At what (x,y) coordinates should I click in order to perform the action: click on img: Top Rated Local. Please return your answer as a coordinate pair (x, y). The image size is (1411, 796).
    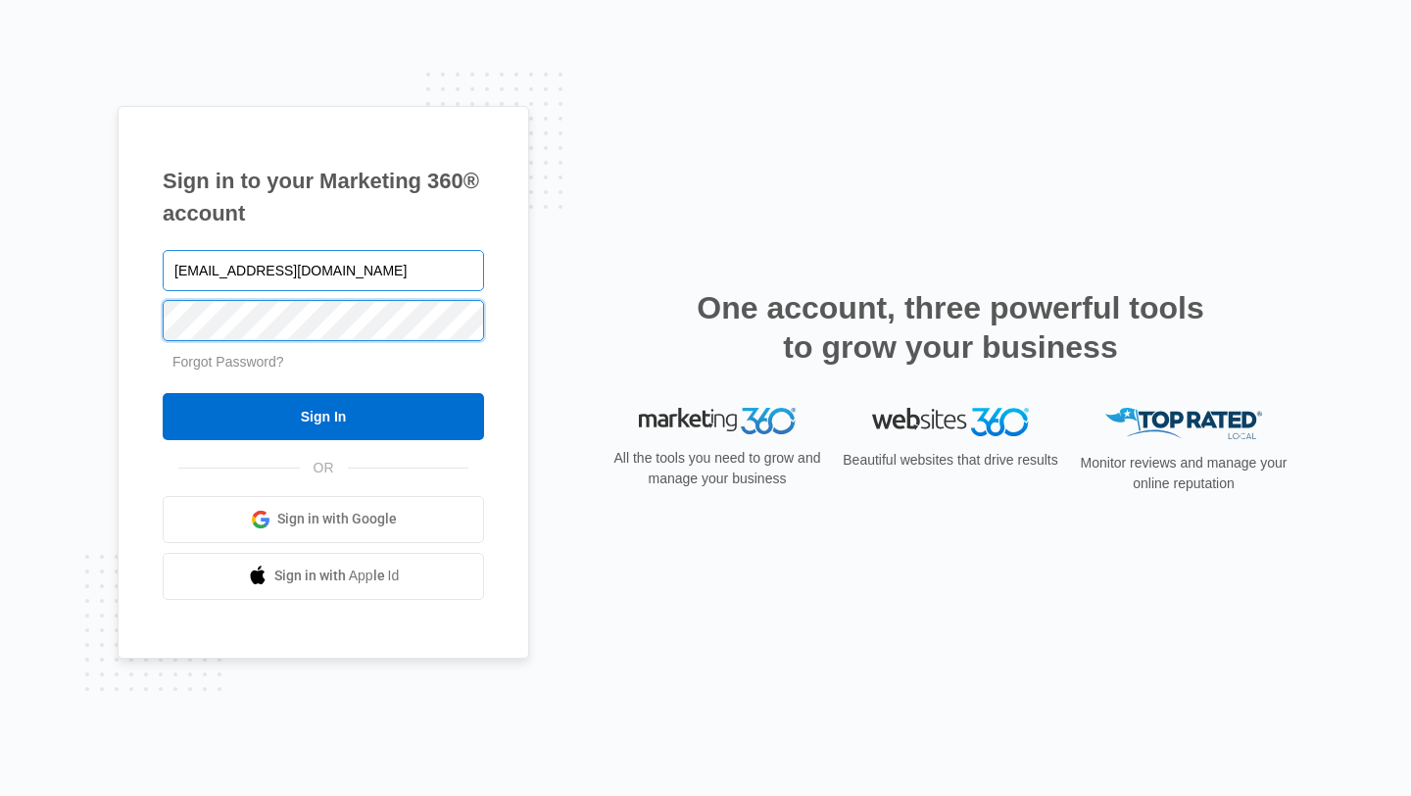
    Looking at the image, I should click on (1184, 423).